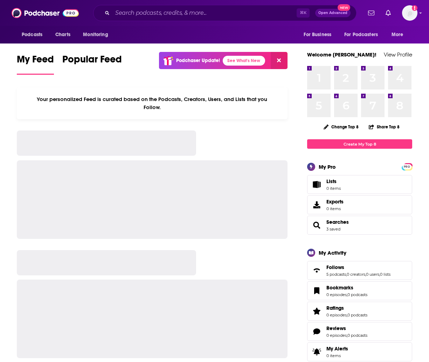 This screenshot has height=362, width=429. I want to click on a: 3 saved, so click(334, 229).